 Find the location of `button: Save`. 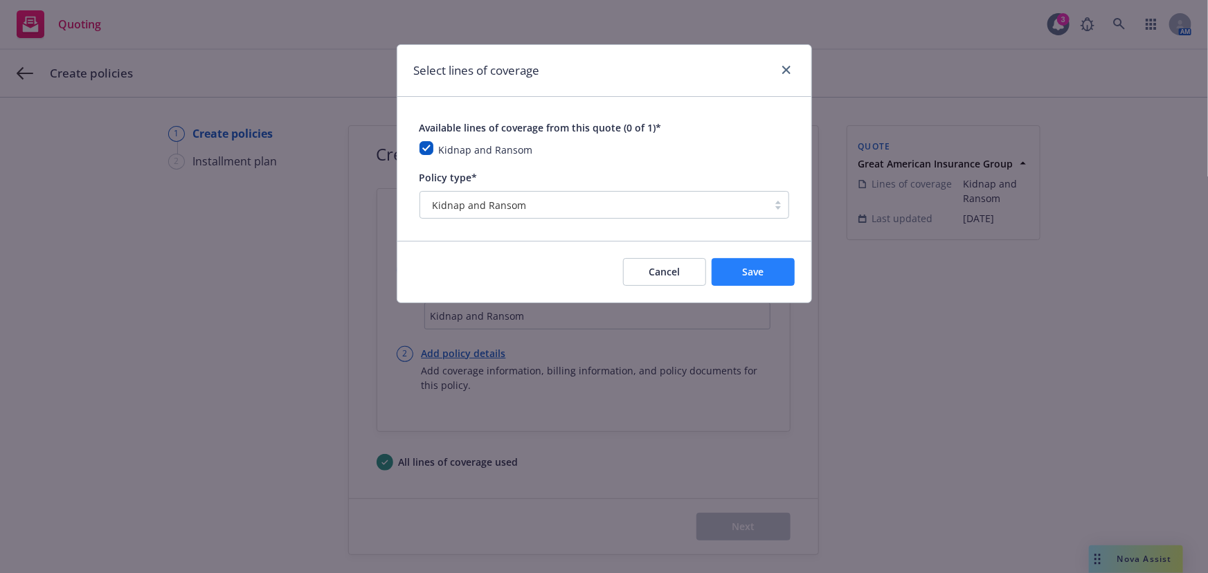

button: Save is located at coordinates (753, 272).